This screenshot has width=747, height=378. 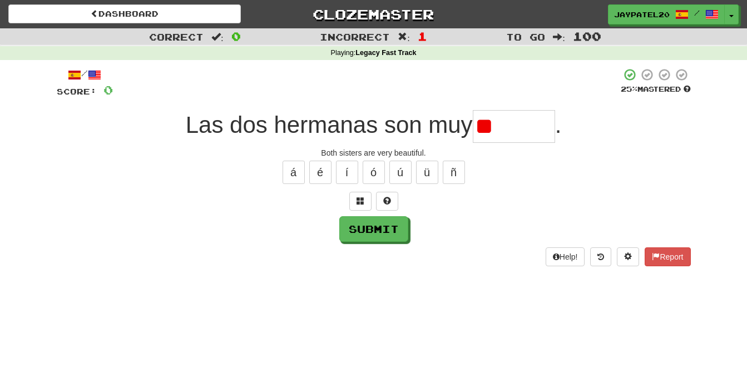 What do you see at coordinates (454, 172) in the screenshot?
I see `button: ñ` at bounding box center [454, 172].